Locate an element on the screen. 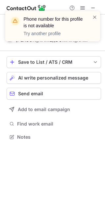  span: Add to email campaign is located at coordinates (44, 109).